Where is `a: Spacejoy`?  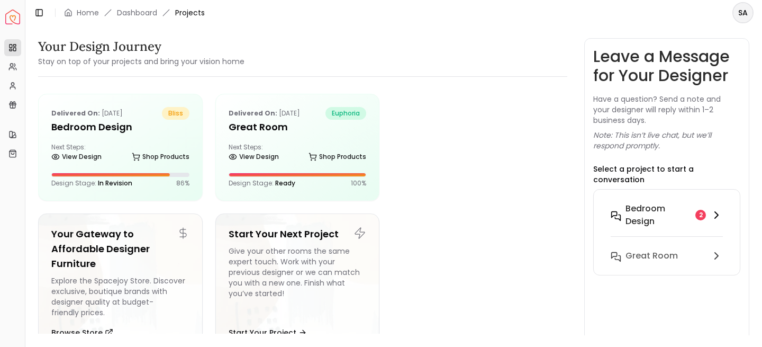
a: Spacejoy is located at coordinates (13, 17).